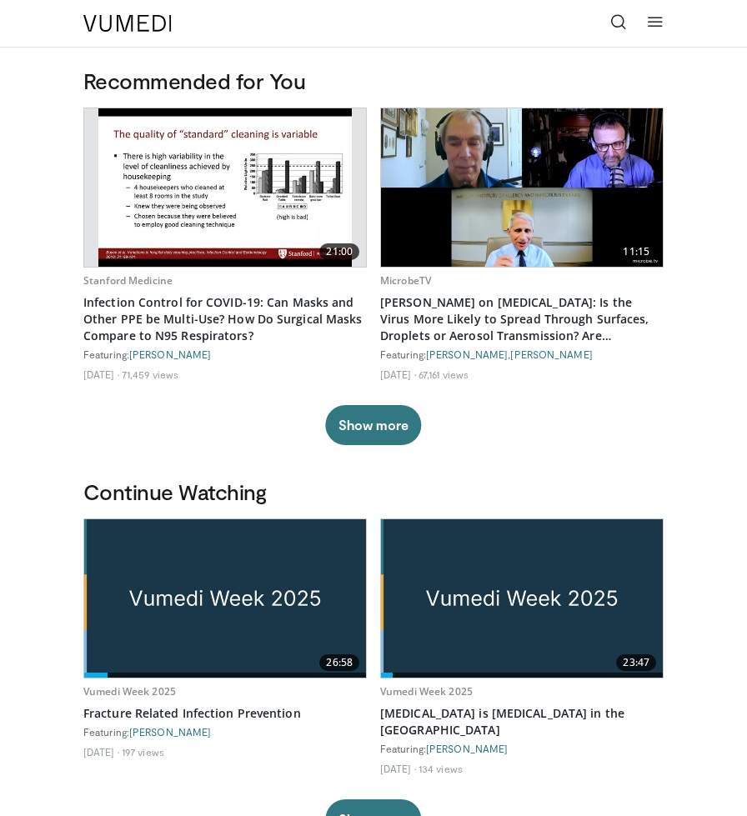 The image size is (747, 816). I want to click on img: d76509e0-8311-4f43-8646-8f9a9034844e.jpg.620x360_q85_upscale.jpg, so click(522, 598).